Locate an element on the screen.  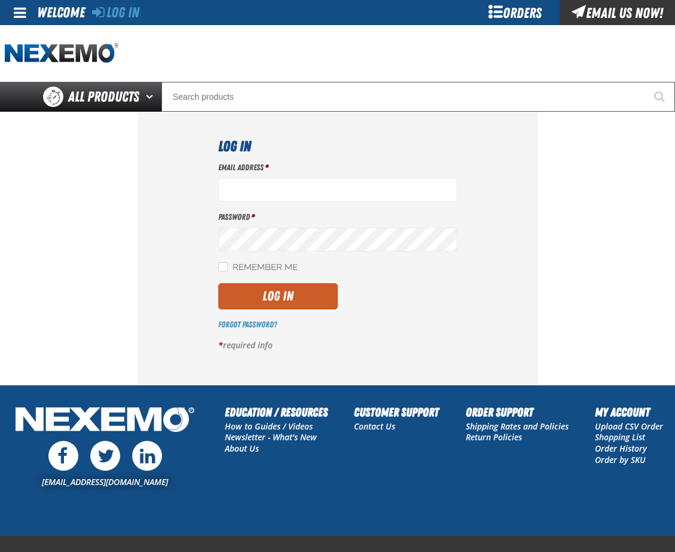
label: Remember Me is located at coordinates (258, 268).